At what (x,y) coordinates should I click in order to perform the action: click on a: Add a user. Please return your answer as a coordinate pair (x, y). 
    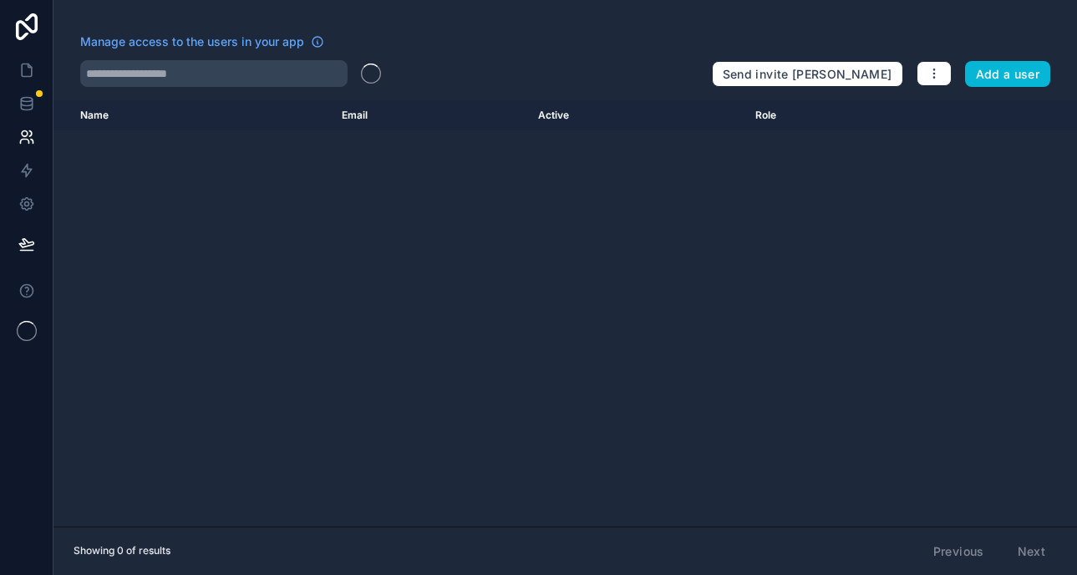
    Looking at the image, I should click on (1007, 74).